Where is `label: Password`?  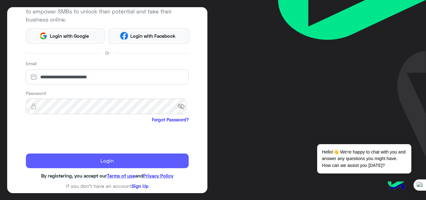
label: Password is located at coordinates (36, 93).